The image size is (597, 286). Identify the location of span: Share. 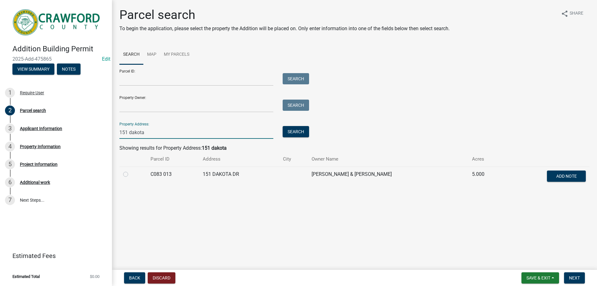
(577, 14).